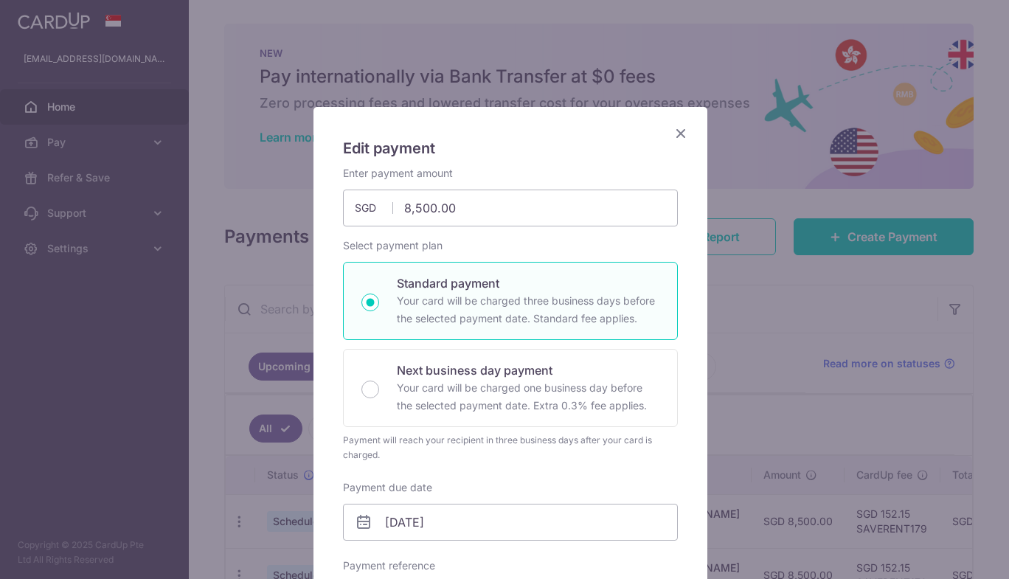  Describe the element at coordinates (392, 246) in the screenshot. I see `label: Select payment plan` at that location.